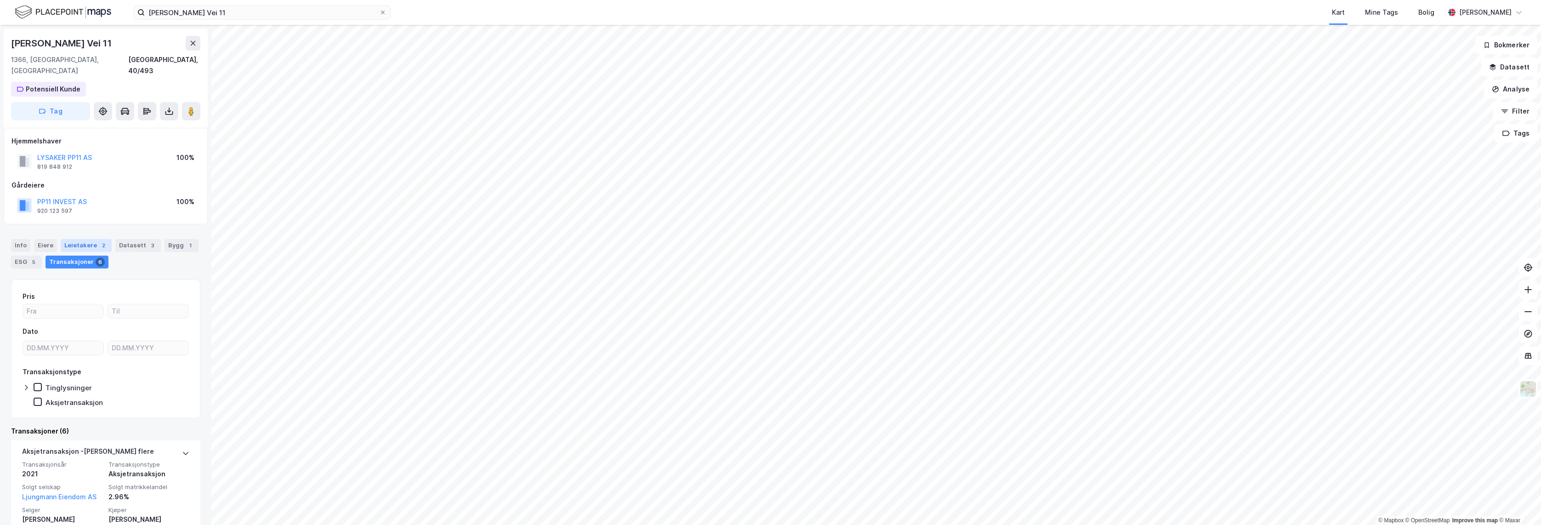 The image size is (1541, 525). What do you see at coordinates (53, 89) in the screenshot?
I see `div: Potensiell Kunde` at bounding box center [53, 89].